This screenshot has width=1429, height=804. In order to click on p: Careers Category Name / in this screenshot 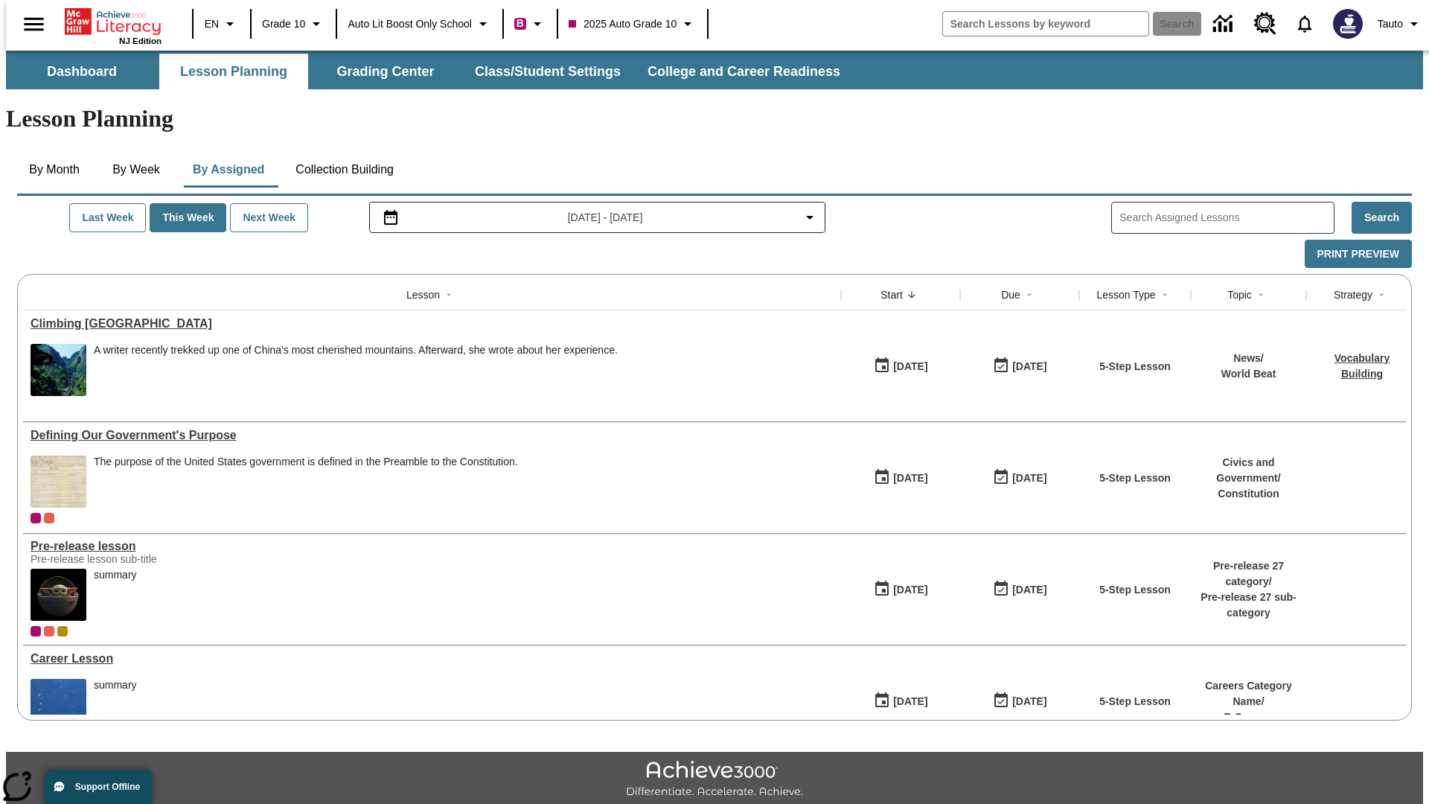, I will do `click(1248, 694)`.